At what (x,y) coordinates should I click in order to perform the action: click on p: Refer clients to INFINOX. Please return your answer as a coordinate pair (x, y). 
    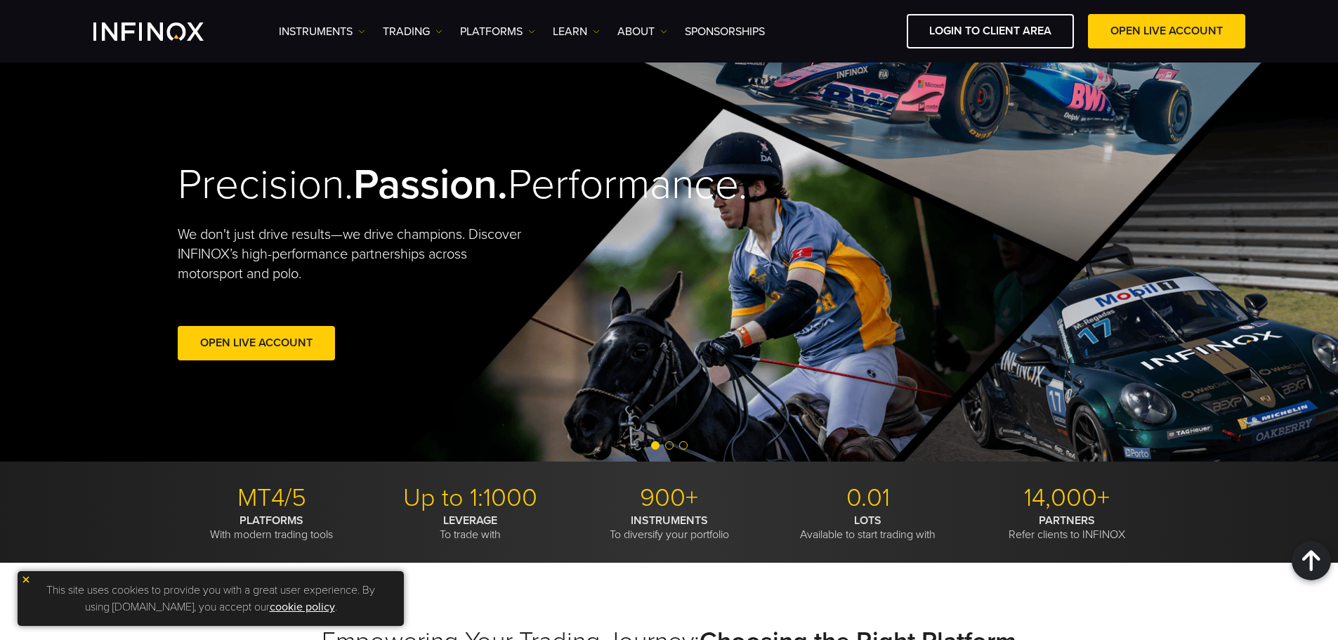
    Looking at the image, I should click on (1067, 528).